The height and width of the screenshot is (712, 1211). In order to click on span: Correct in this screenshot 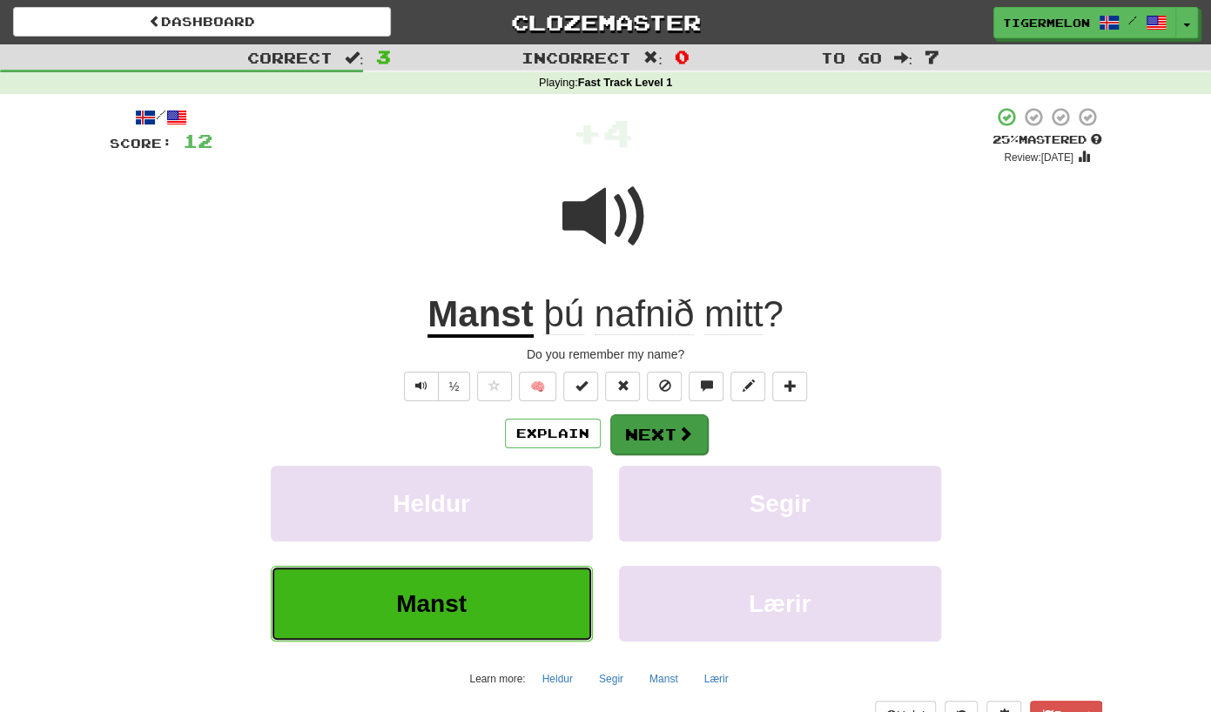, I will do `click(290, 57)`.